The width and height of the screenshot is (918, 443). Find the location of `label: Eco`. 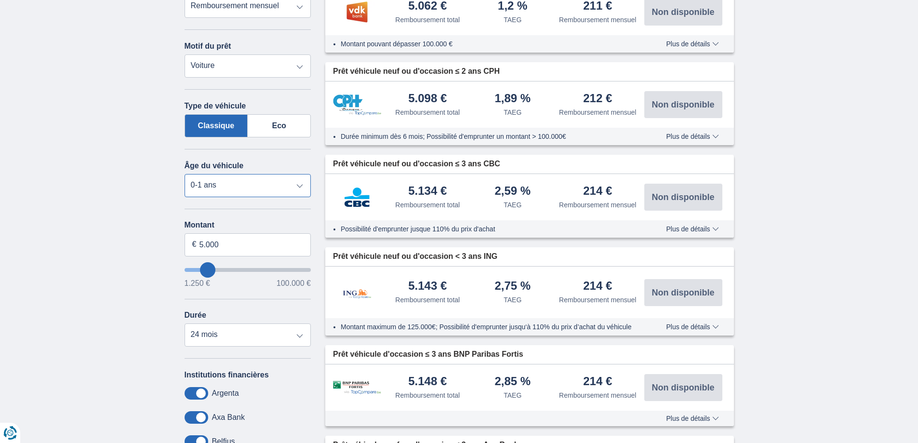

label: Eco is located at coordinates (279, 126).